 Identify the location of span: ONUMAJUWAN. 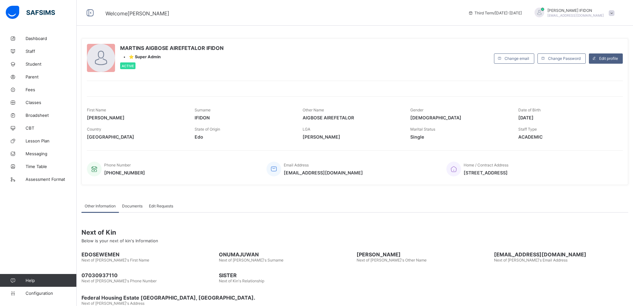
(286, 254).